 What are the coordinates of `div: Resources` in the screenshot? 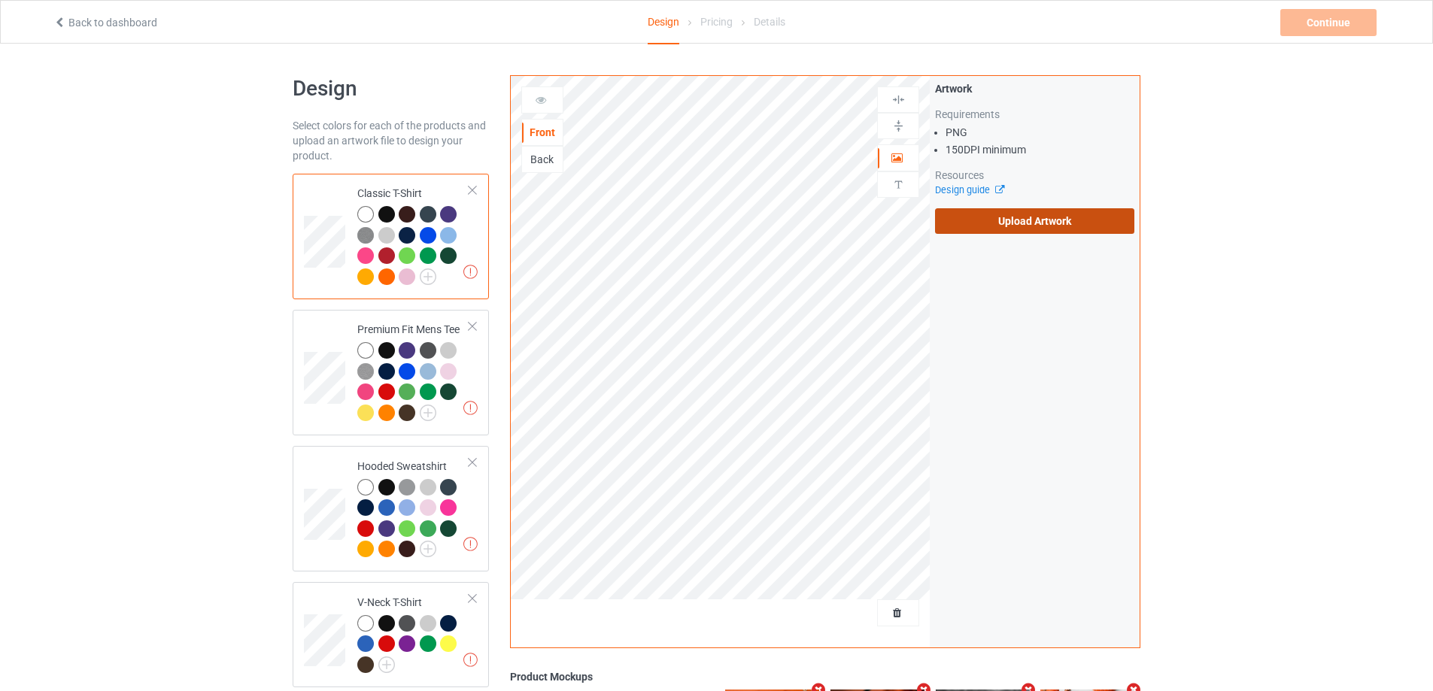 It's located at (1034, 175).